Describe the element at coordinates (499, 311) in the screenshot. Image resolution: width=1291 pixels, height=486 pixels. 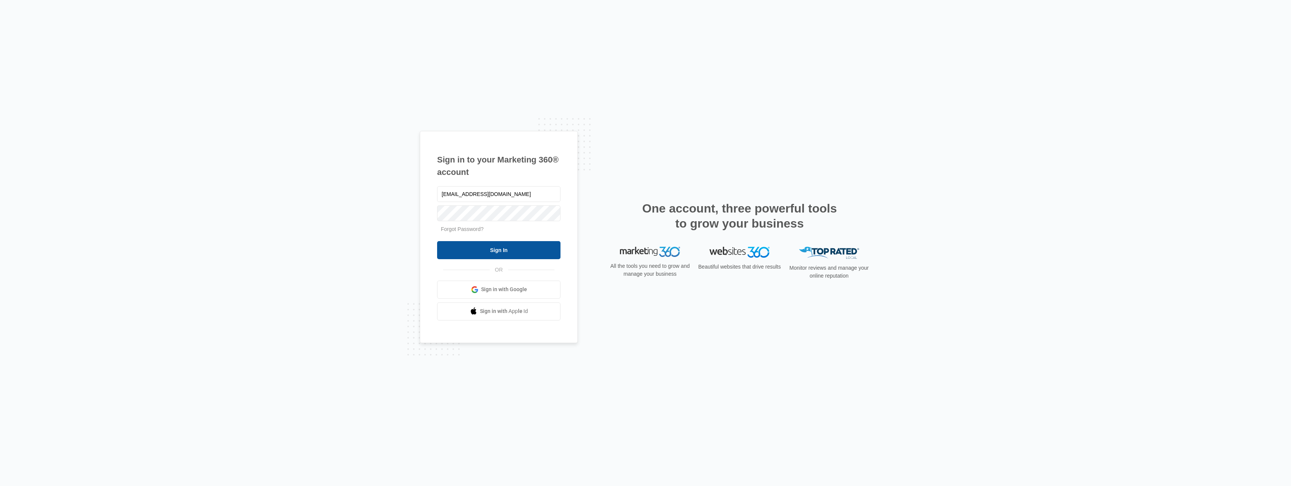
I see `a: Sign in with Apple Id` at that location.